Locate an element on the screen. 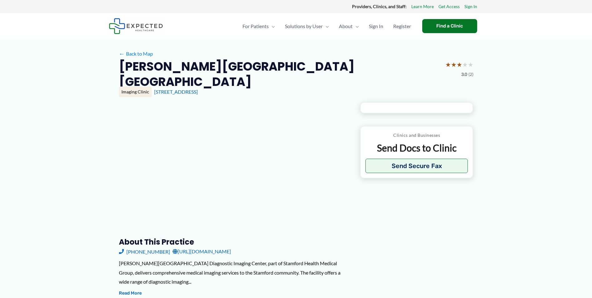 Image resolution: width=592 pixels, height=298 pixels. h3: About this practice is located at coordinates (234, 242).